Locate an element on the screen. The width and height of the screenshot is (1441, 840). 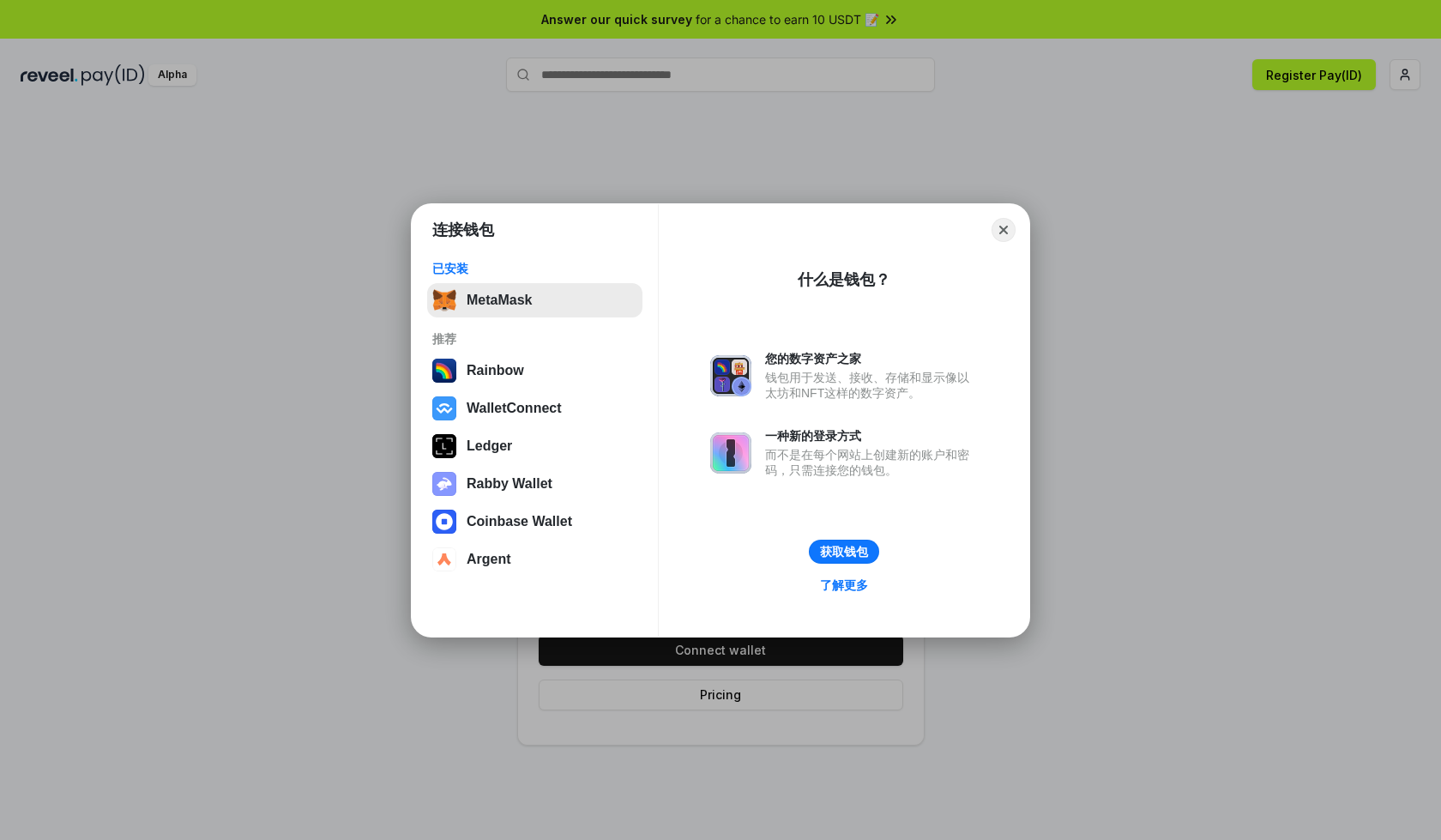
button: 获取钱包 is located at coordinates (844, 552).